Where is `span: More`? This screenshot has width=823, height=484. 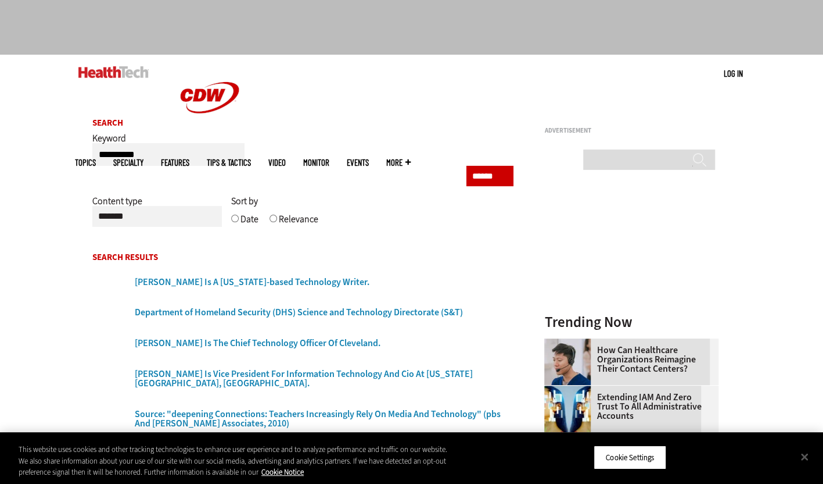 span: More is located at coordinates (399, 162).